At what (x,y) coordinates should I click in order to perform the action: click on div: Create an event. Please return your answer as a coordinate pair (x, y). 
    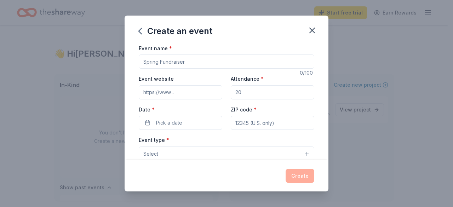
    Looking at the image, I should click on (176, 31).